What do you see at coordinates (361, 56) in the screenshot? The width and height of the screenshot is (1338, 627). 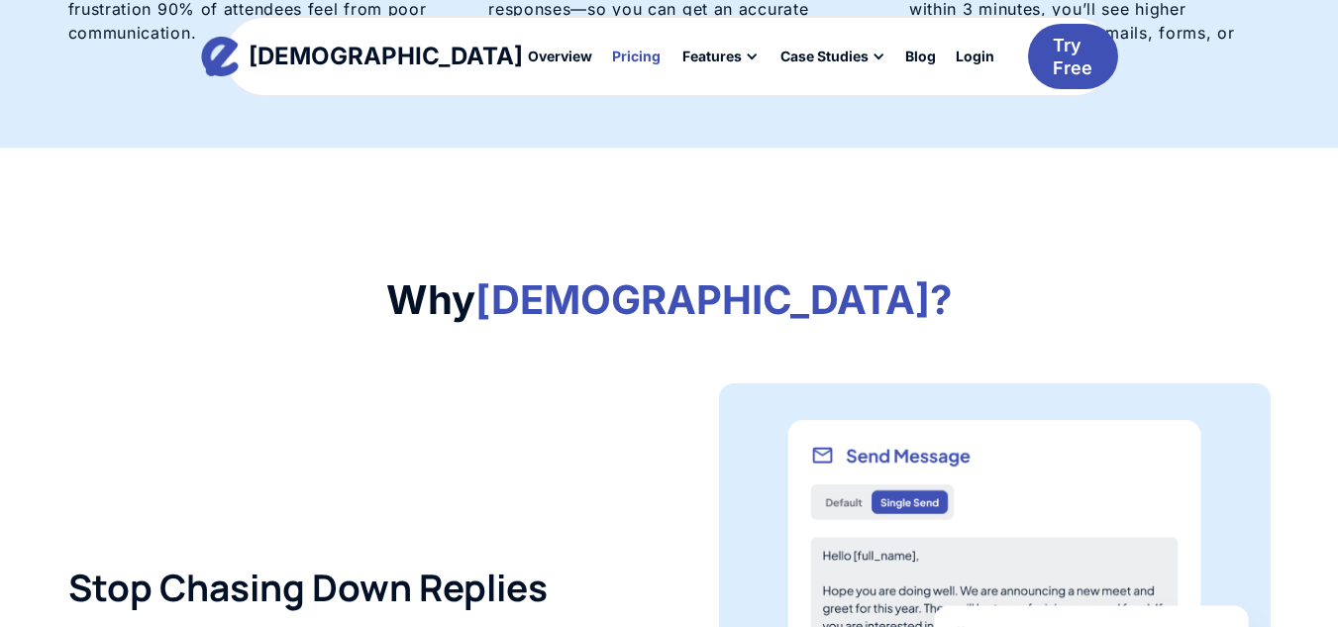 I see `a: home` at bounding box center [361, 56].